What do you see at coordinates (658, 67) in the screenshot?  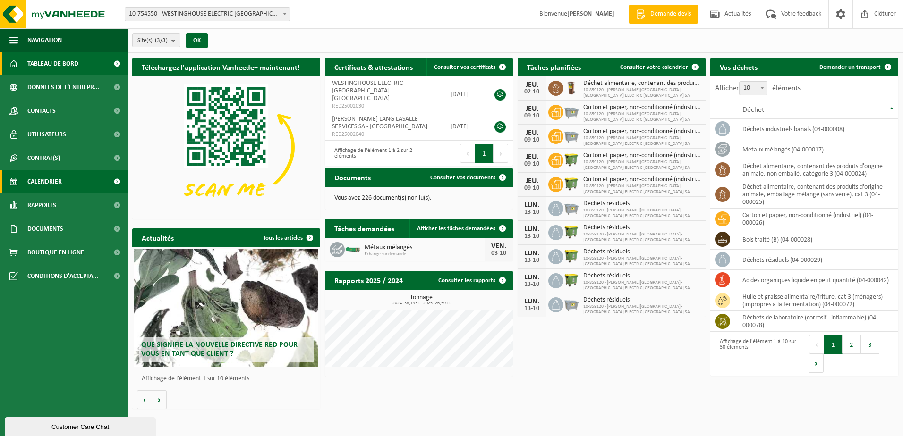 I see `a: Consulter votre calendrier` at bounding box center [658, 67].